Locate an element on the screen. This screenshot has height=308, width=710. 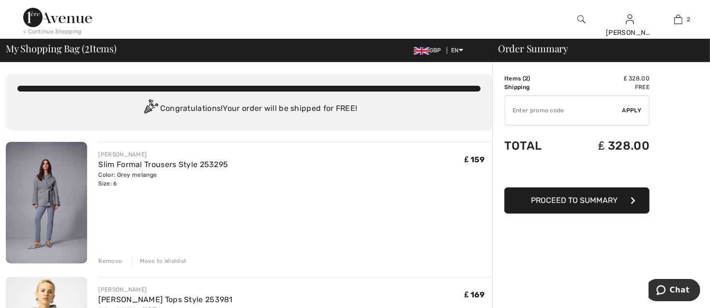
span: ₤ 159 is located at coordinates (474, 159).